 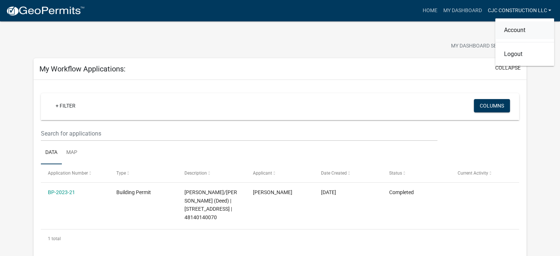 I want to click on datatable-header-cell: Date Created, so click(x=348, y=173).